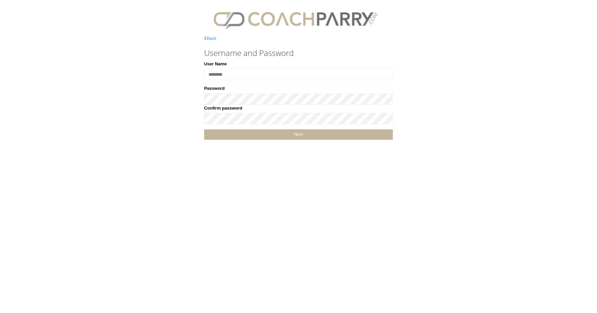 This screenshot has width=597, height=313. I want to click on label: Confirm password, so click(223, 108).